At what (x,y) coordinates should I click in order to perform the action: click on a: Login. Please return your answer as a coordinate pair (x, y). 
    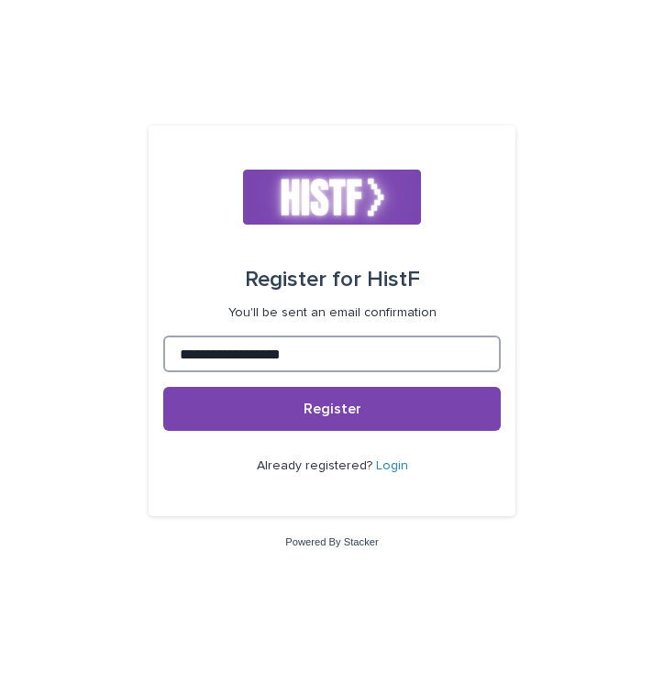
    Looking at the image, I should click on (391, 466).